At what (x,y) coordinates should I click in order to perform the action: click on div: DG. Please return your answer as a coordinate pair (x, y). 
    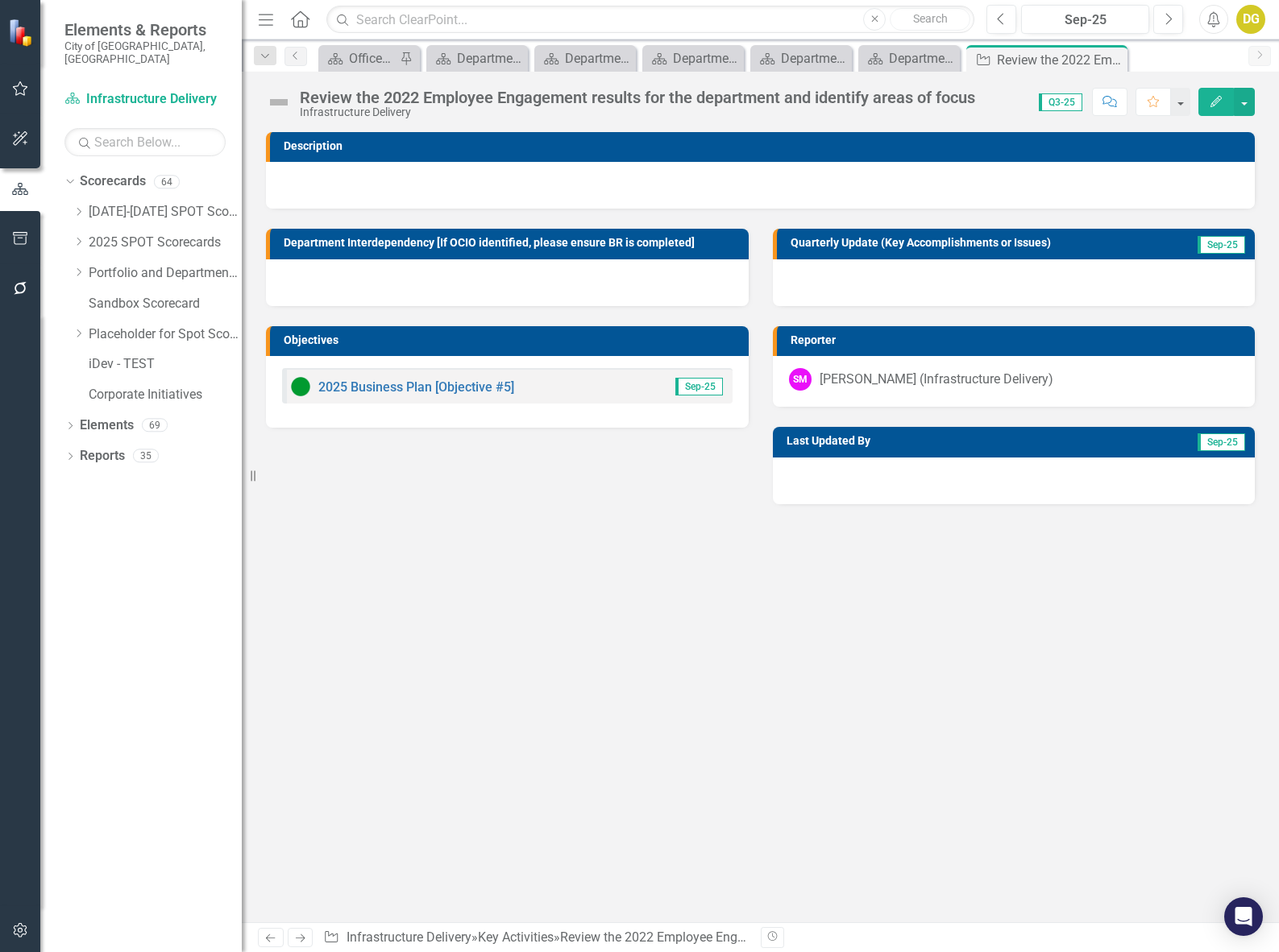
    Looking at the image, I should click on (1250, 20).